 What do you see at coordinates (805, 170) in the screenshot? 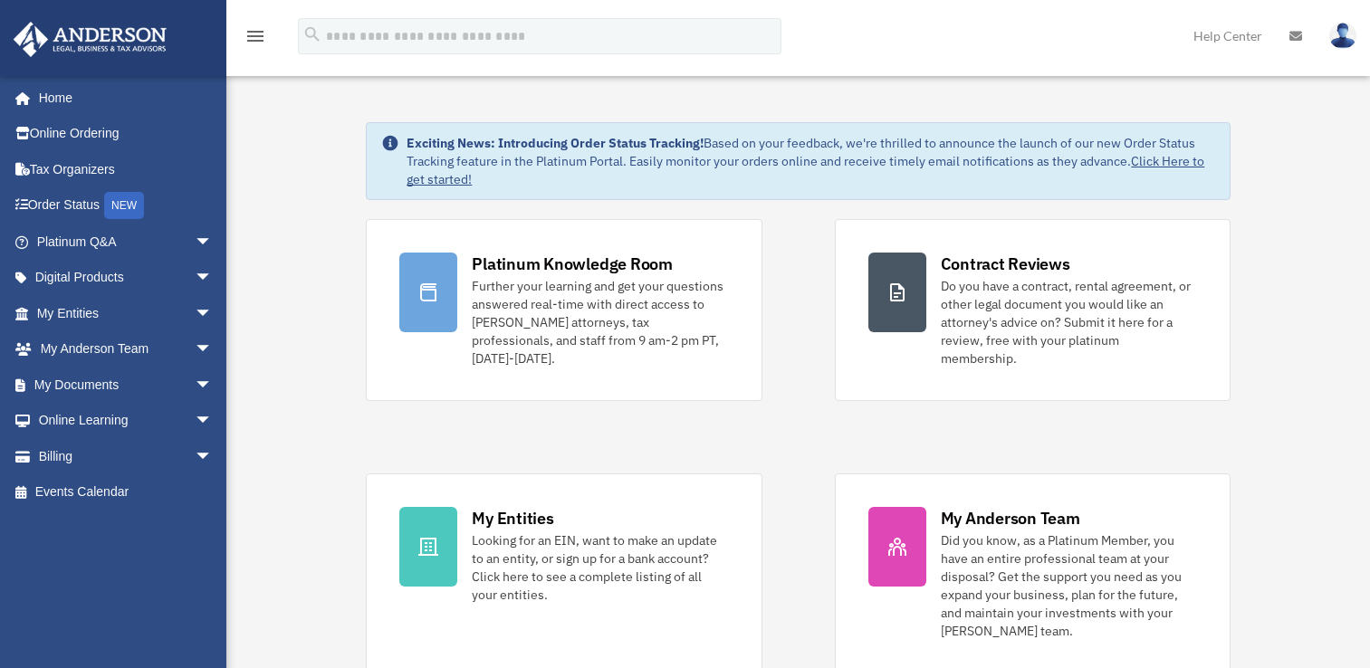
I see `a: Click Here to get started!` at bounding box center [805, 170].